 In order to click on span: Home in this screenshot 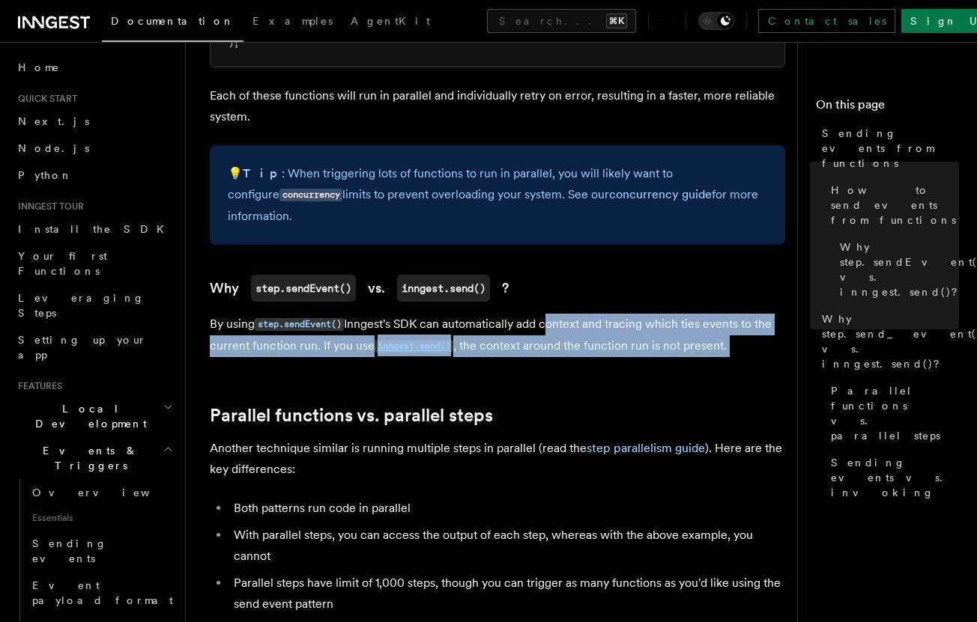, I will do `click(39, 67)`.